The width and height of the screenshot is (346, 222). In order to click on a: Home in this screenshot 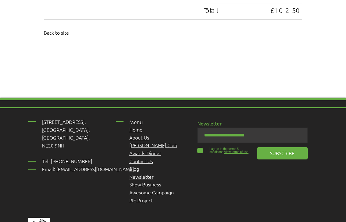, I will do `click(136, 129)`.